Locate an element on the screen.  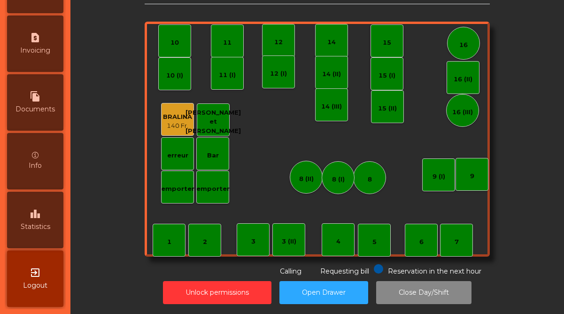
div: 5 is located at coordinates (375, 242).